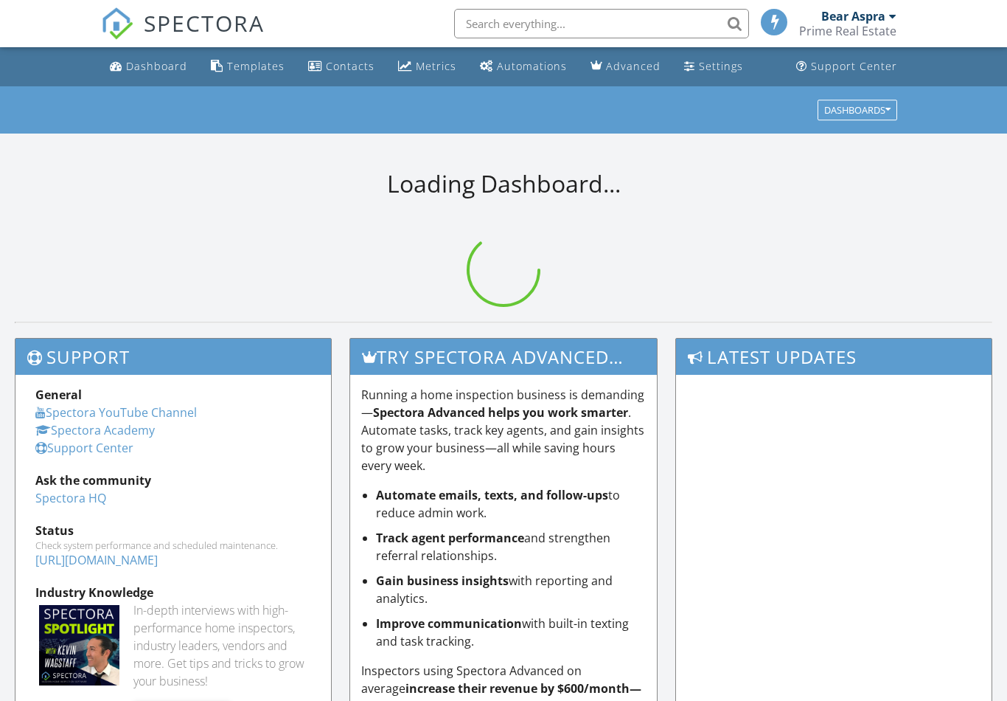 The image size is (1007, 701). I want to click on a: Spectora Academy, so click(95, 430).